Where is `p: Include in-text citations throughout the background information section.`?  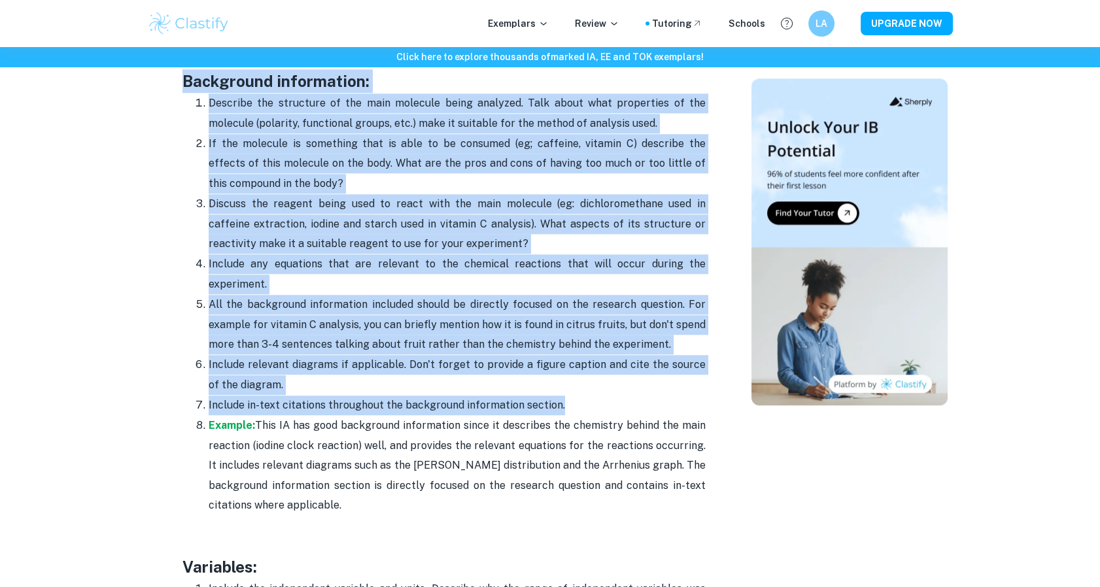 p: Include in-text citations throughout the background information section. is located at coordinates (457, 406).